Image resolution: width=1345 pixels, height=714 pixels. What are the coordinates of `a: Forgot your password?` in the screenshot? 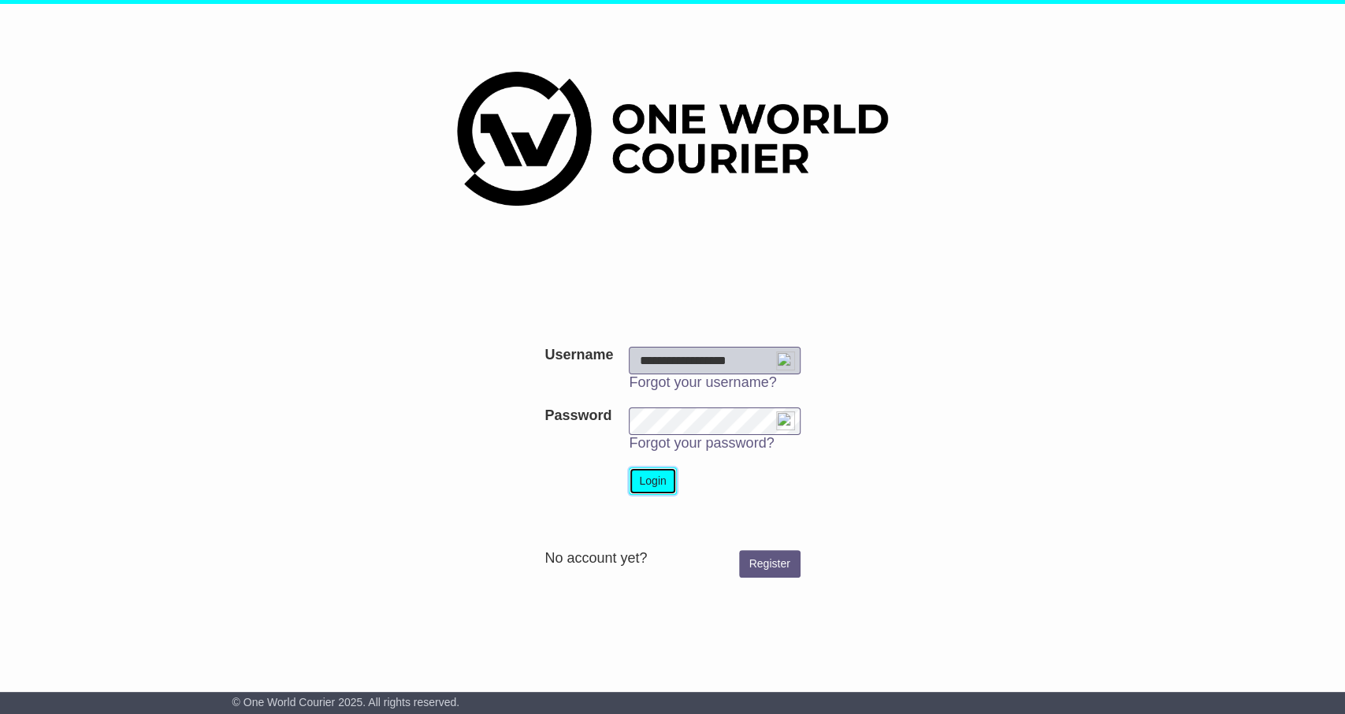 It's located at (701, 443).